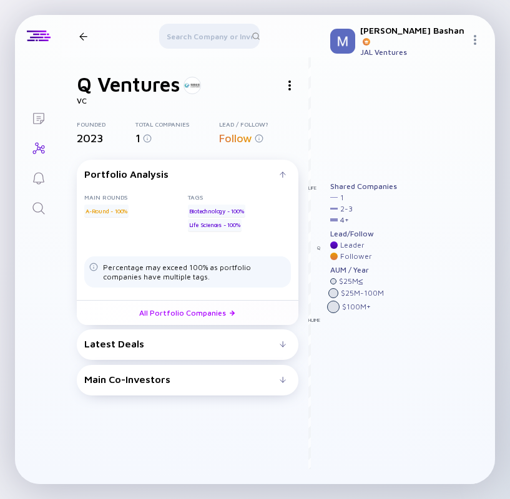 The height and width of the screenshot is (499, 510). What do you see at coordinates (106, 124) in the screenshot?
I see `div: Founded` at bounding box center [106, 124].